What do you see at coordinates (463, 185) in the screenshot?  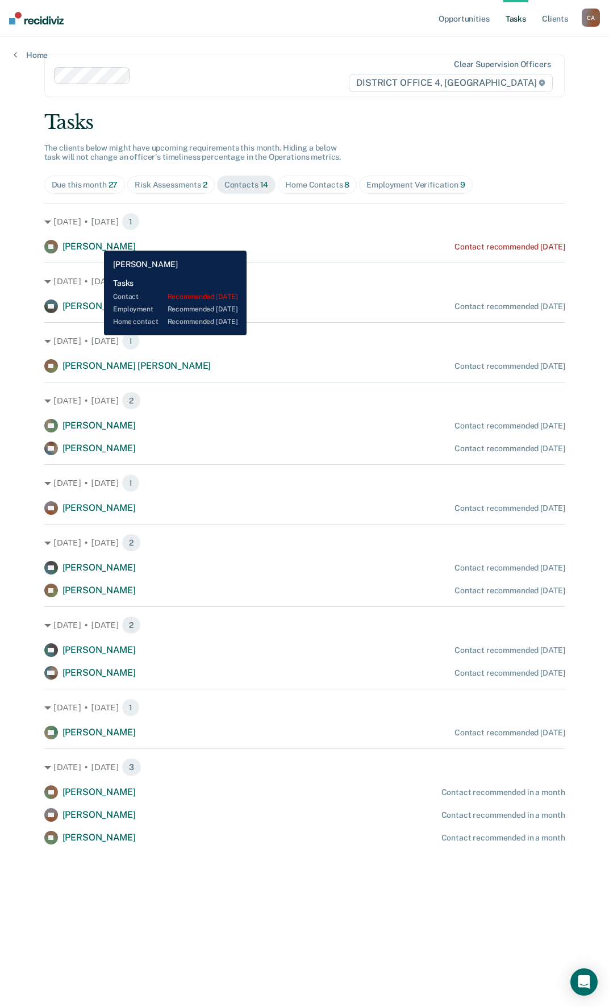 I see `span: 9` at bounding box center [463, 185].